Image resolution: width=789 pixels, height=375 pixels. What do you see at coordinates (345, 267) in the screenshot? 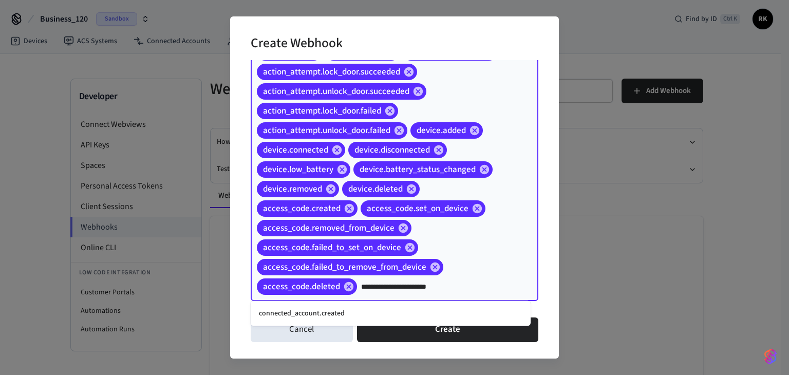
I see `span: access_code.failed_to_remove_from_device` at bounding box center [345, 267].